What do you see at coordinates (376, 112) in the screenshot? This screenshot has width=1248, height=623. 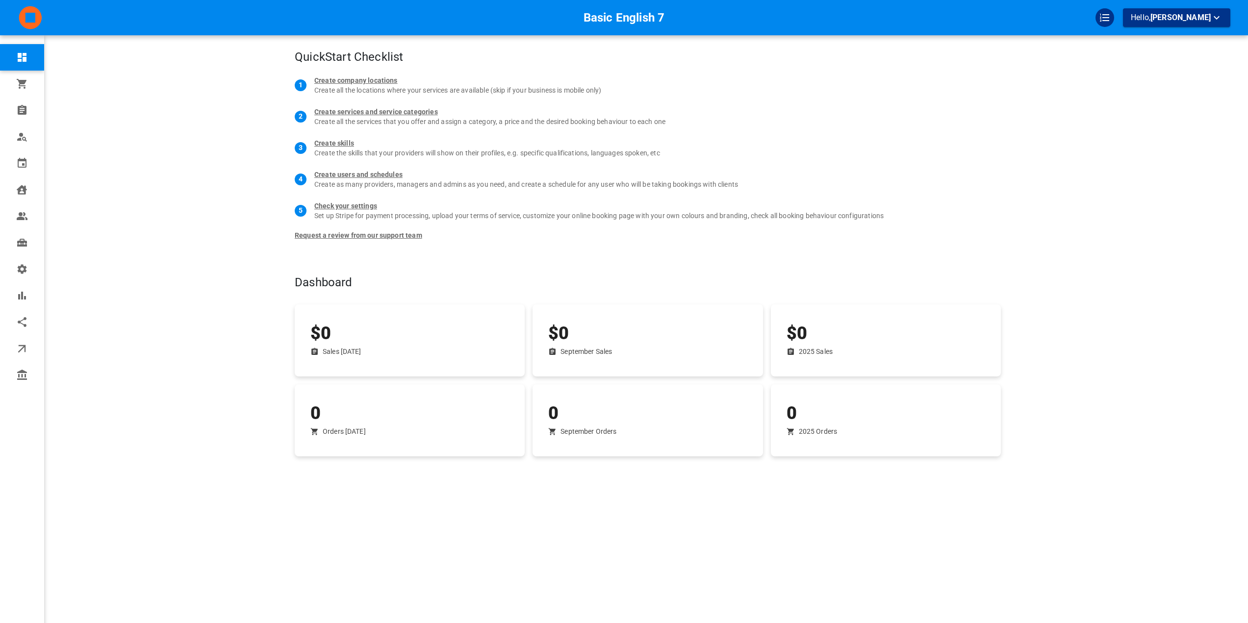 I see `div: Create services and service categories` at bounding box center [376, 112].